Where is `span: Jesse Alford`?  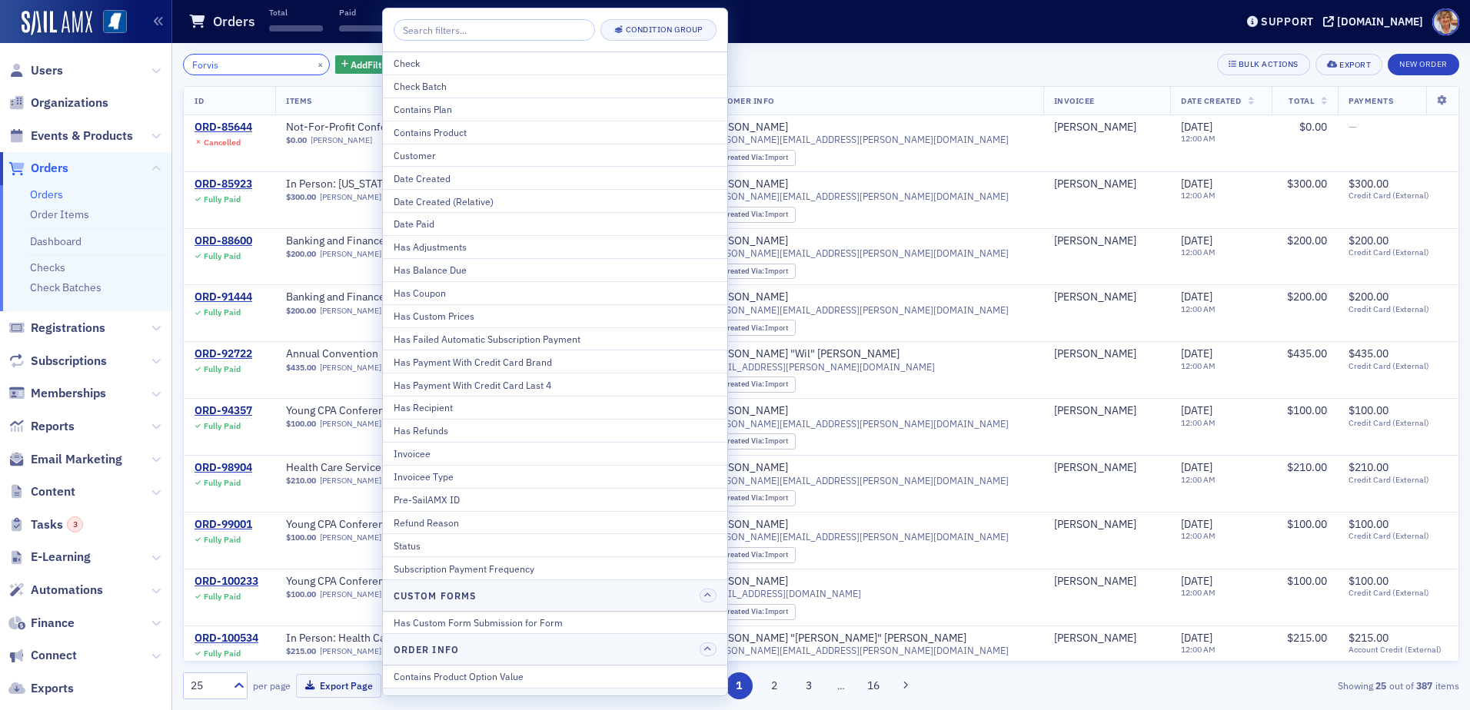 span: Jesse Alford is located at coordinates (1106, 297).